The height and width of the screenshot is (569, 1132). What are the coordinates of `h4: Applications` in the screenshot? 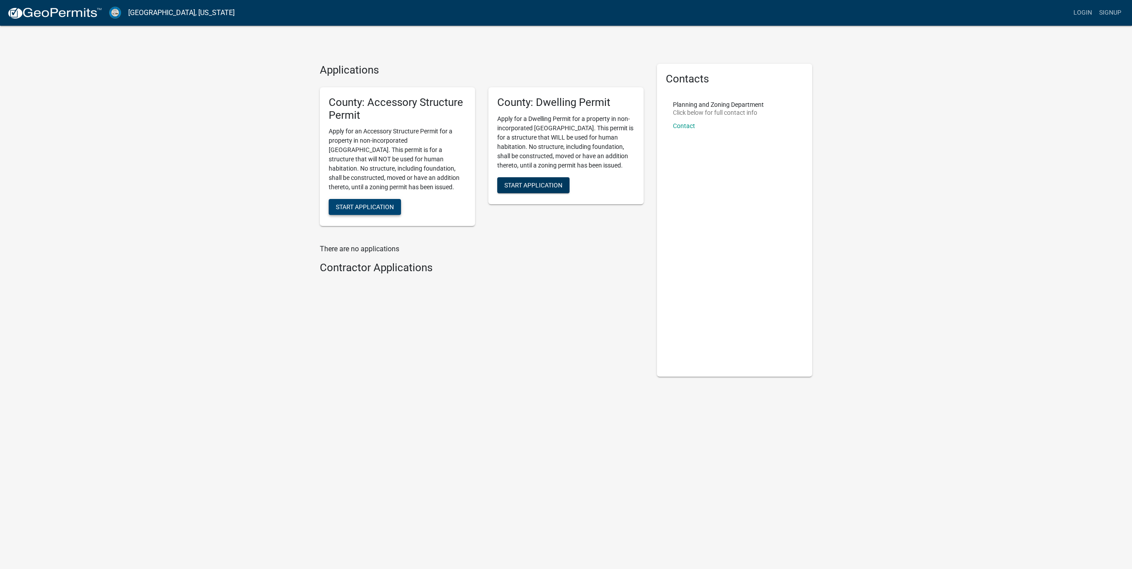 It's located at (482, 70).